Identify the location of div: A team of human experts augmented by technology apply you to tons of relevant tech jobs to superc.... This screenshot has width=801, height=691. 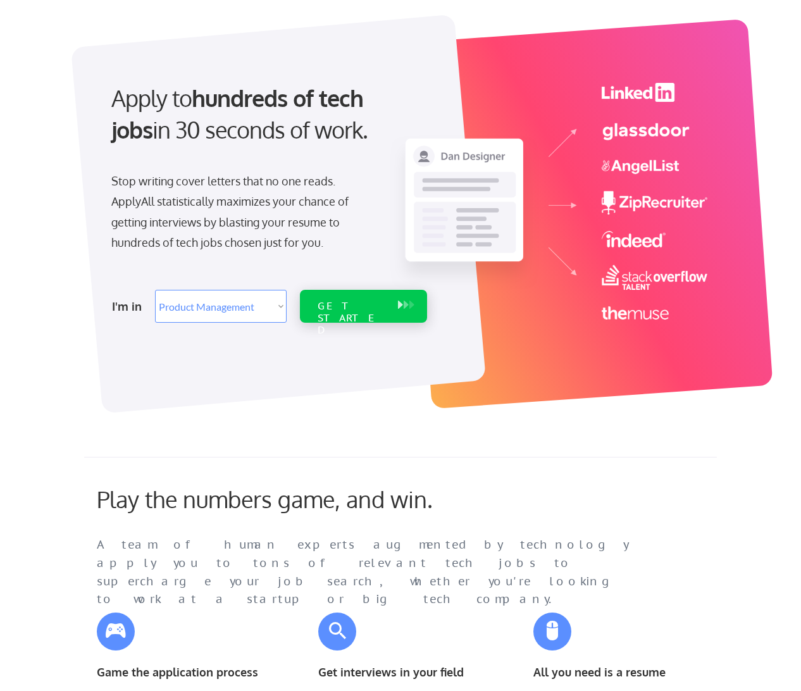
(375, 572).